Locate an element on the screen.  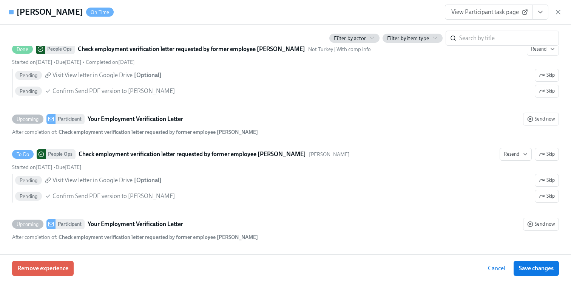
span: Thursday, September 4th 2025, 6:11 pm is located at coordinates (32, 167).